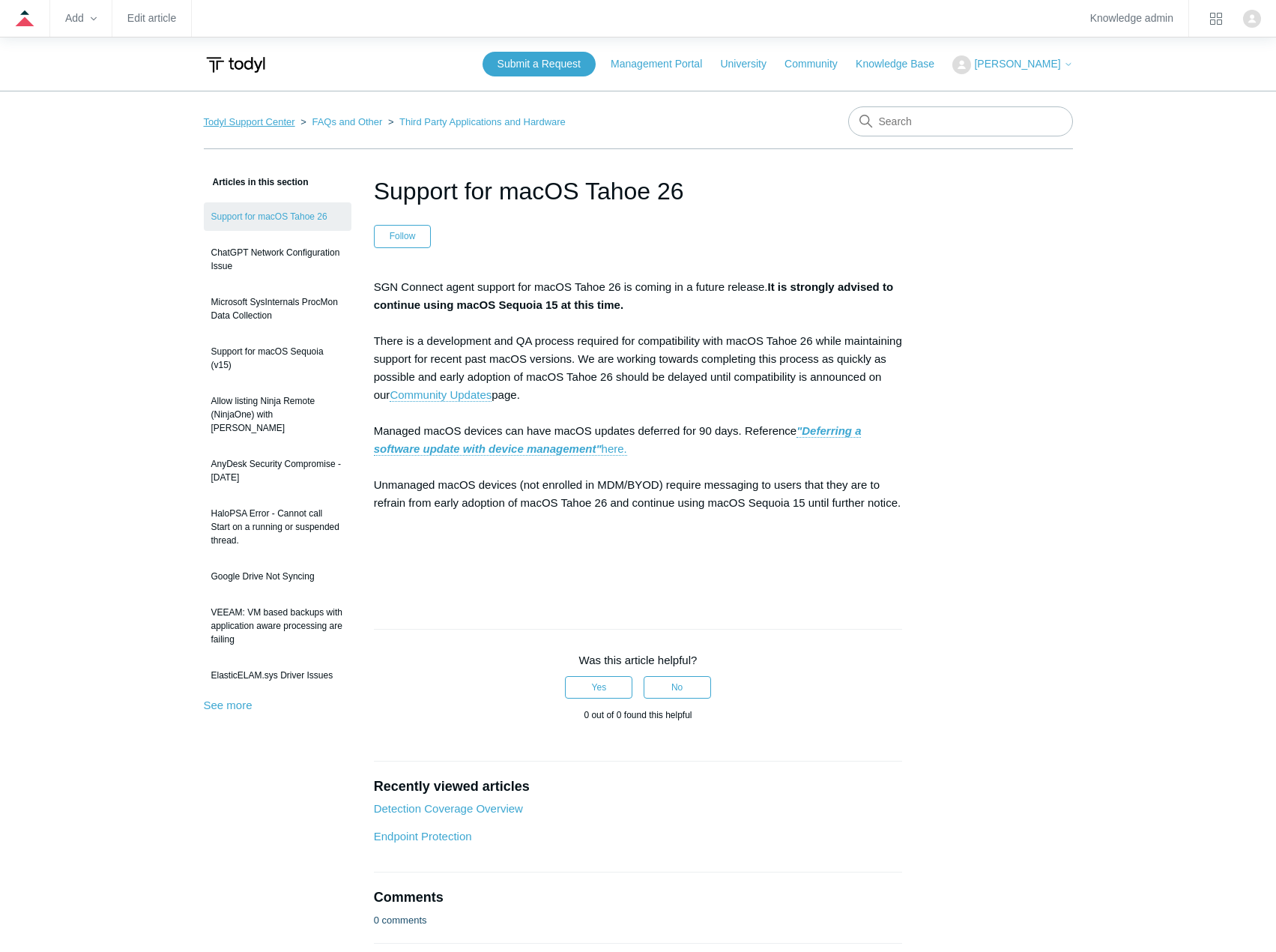  Describe the element at coordinates (81, 18) in the screenshot. I see `zd-hc-trigger: Add` at that location.